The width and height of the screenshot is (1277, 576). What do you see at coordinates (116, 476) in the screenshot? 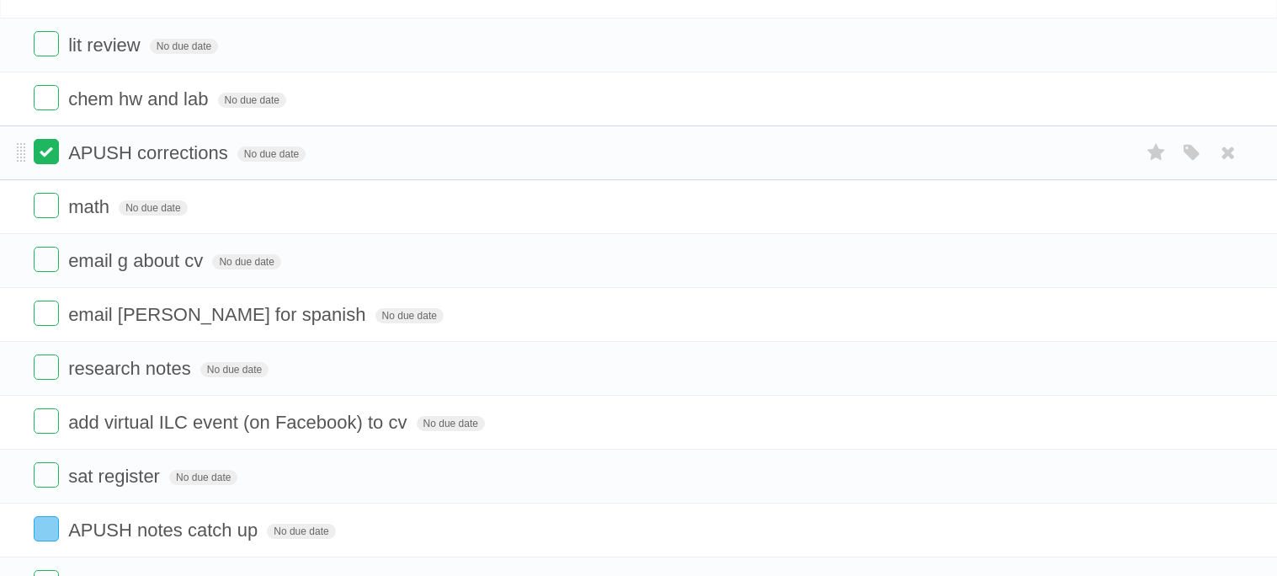
I see `span: sat register` at bounding box center [116, 476].